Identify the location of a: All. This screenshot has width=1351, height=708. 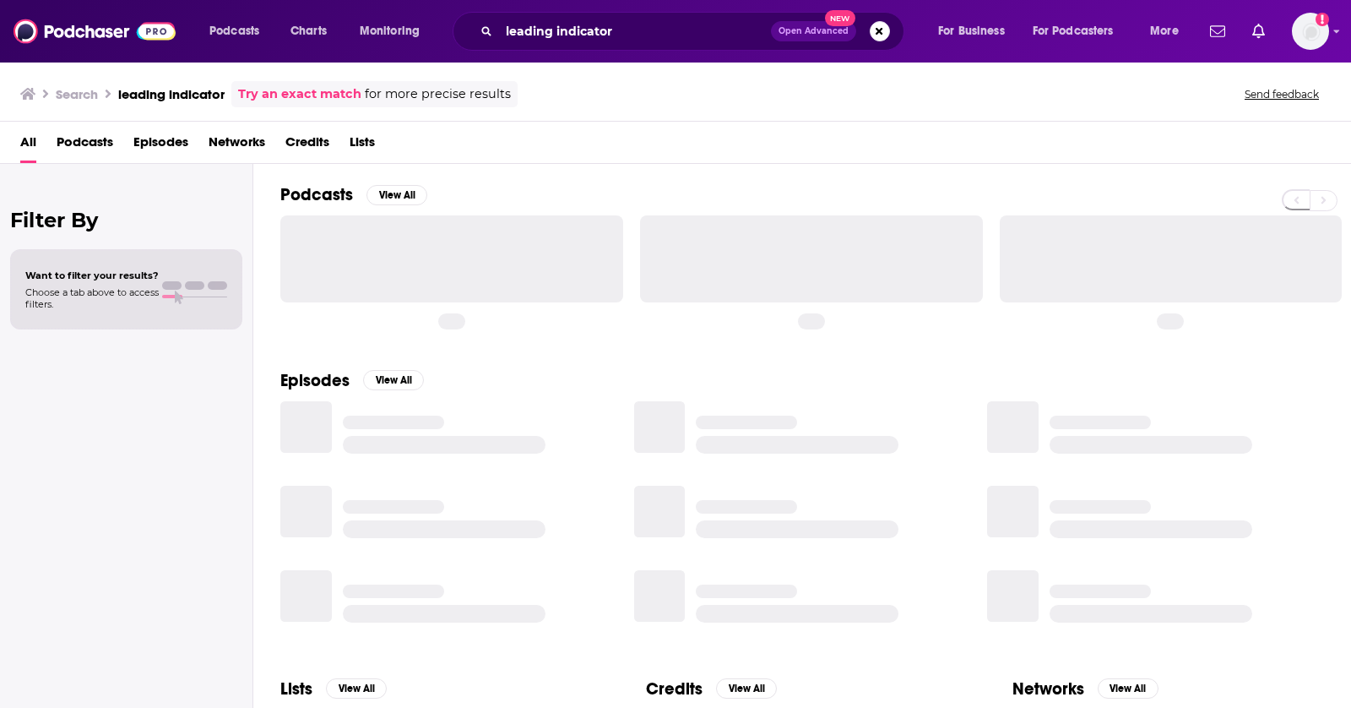
(28, 145).